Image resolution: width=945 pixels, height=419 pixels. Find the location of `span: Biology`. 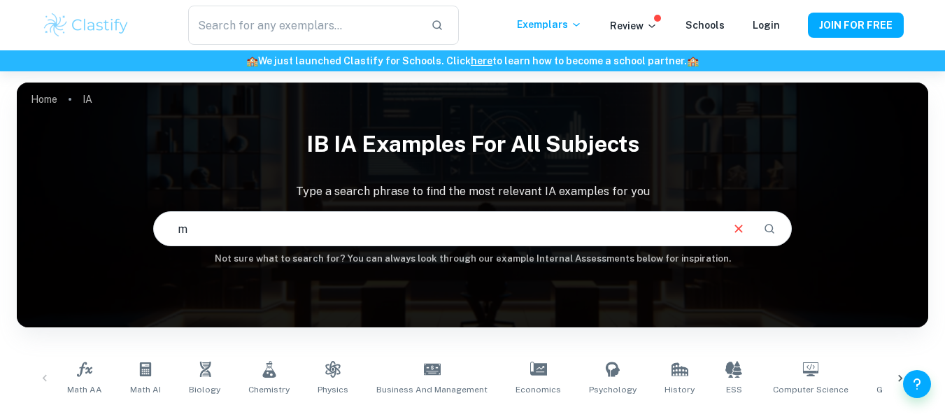

span: Biology is located at coordinates (204, 390).